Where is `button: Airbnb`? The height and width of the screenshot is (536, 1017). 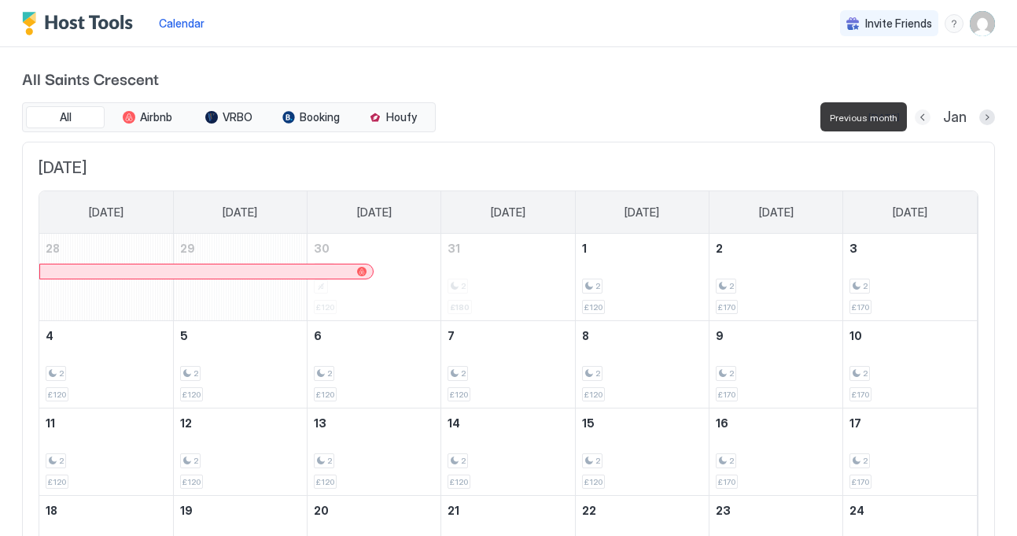
button: Airbnb is located at coordinates (147, 117).